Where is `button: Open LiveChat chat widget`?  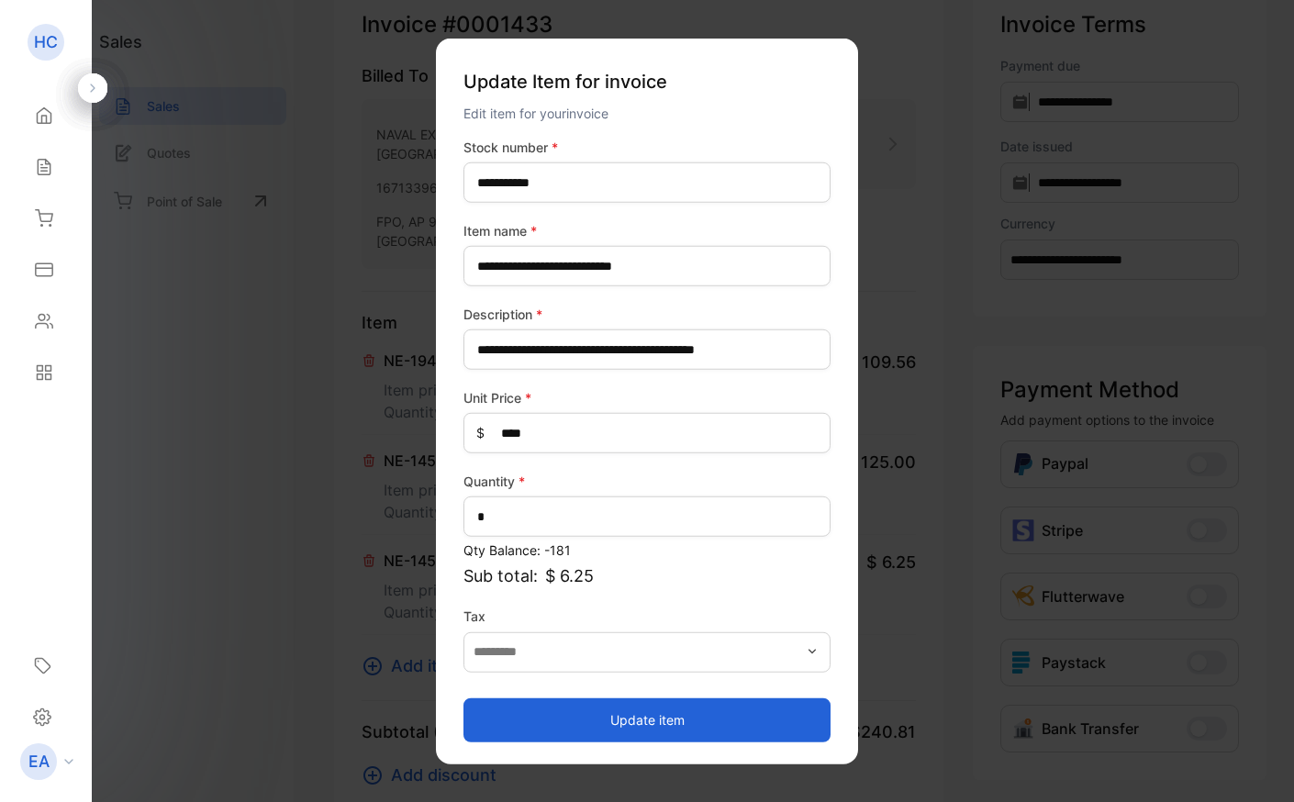
button: Open LiveChat chat widget is located at coordinates (42, 35).